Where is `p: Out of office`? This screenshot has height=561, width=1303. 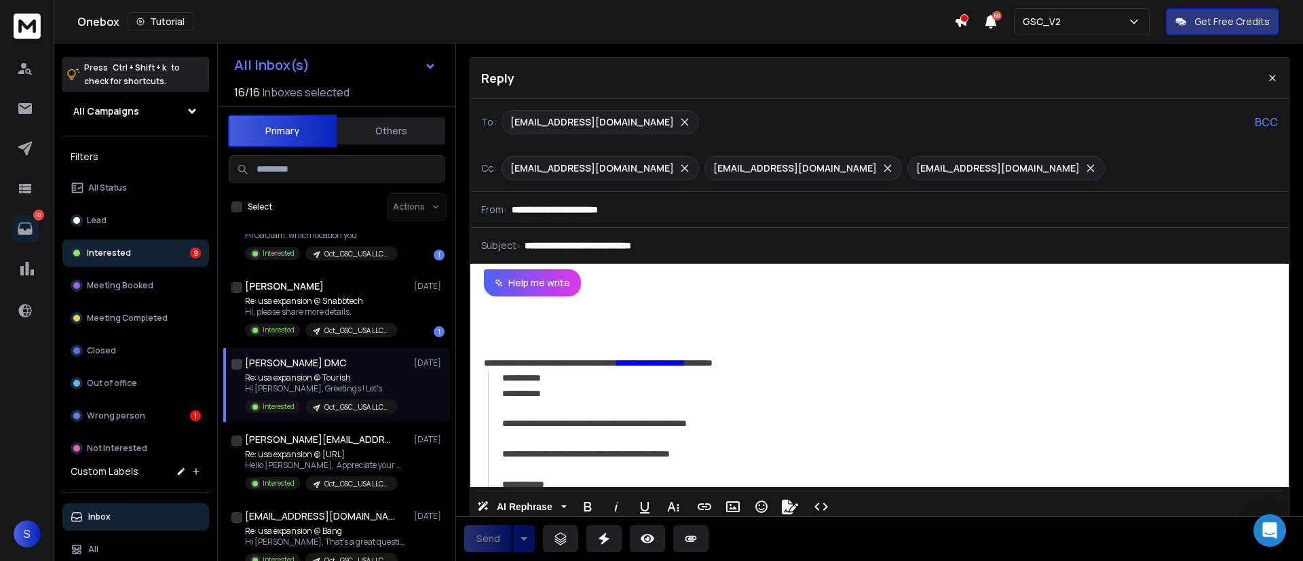
p: Out of office is located at coordinates (112, 383).